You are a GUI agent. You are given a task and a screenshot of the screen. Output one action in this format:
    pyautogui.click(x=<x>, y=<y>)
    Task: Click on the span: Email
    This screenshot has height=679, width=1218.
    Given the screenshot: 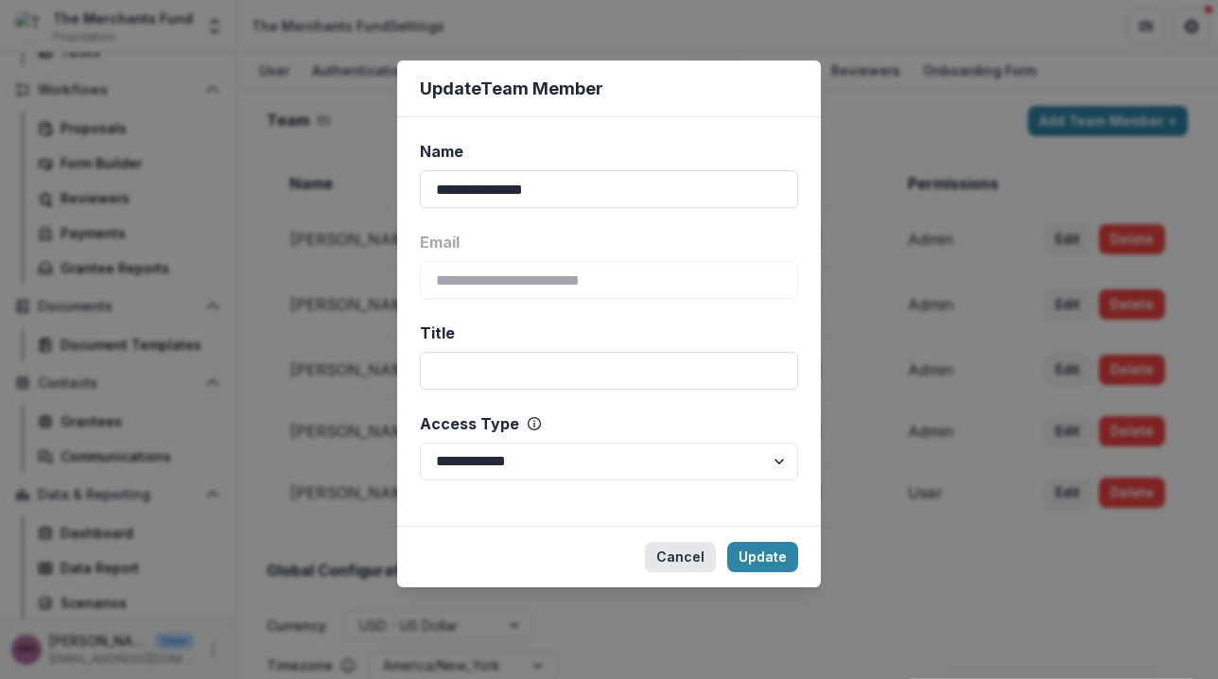 What is the action you would take?
    pyautogui.click(x=440, y=242)
    